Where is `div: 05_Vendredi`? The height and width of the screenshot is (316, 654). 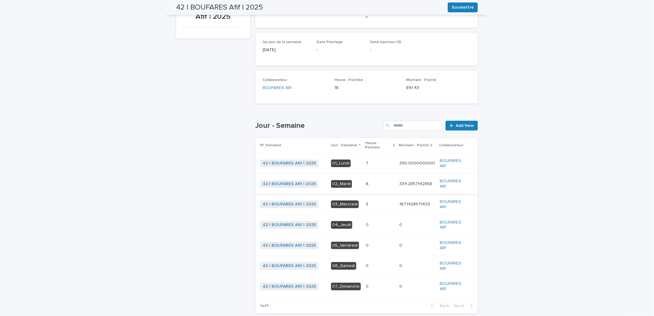
div: 05_Vendredi is located at coordinates (345, 245).